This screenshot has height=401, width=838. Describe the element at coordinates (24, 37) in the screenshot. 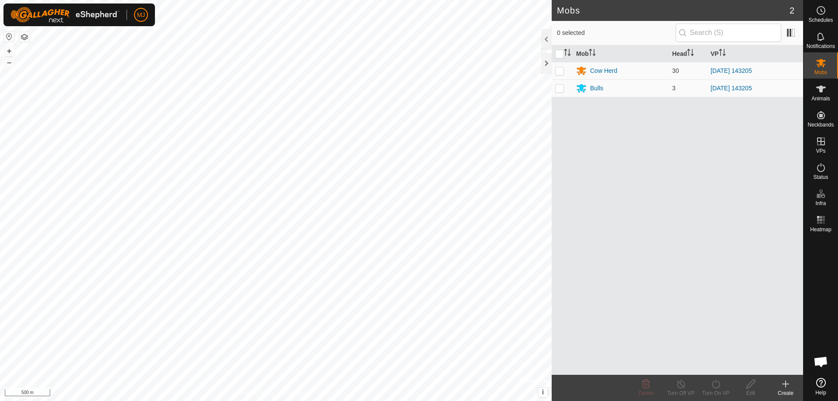

I see `button: Map Layers` at that location.